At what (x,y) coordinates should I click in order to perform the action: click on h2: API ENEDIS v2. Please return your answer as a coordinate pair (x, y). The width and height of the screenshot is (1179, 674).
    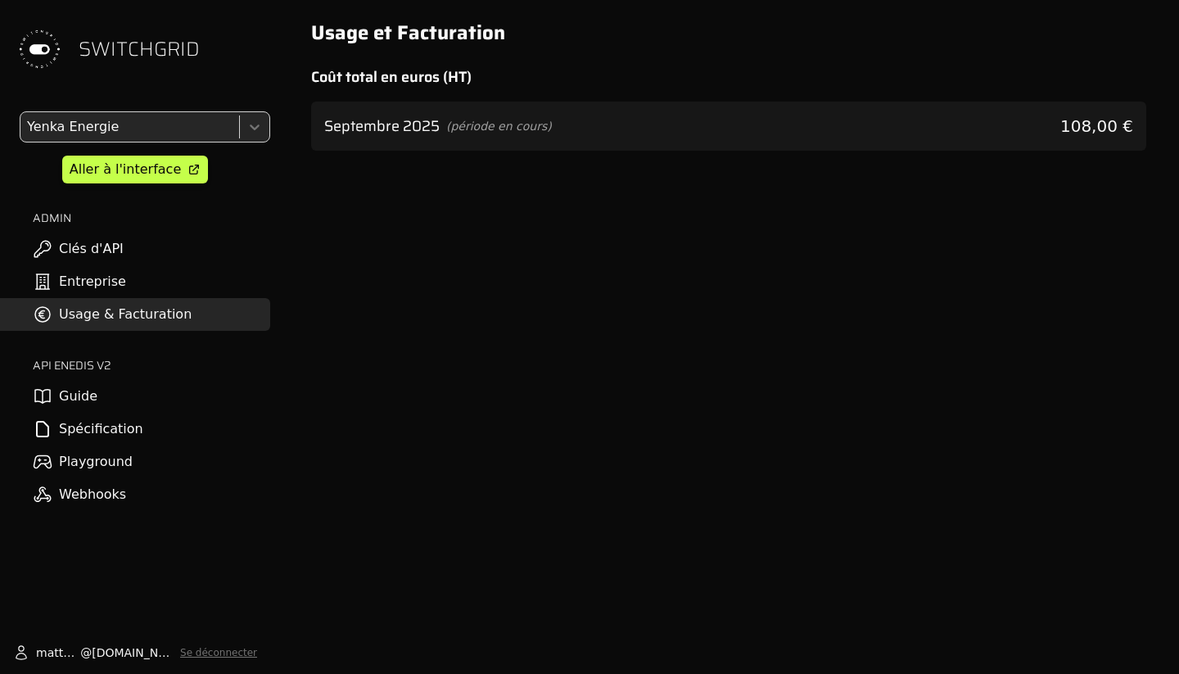
    Looking at the image, I should click on (151, 365).